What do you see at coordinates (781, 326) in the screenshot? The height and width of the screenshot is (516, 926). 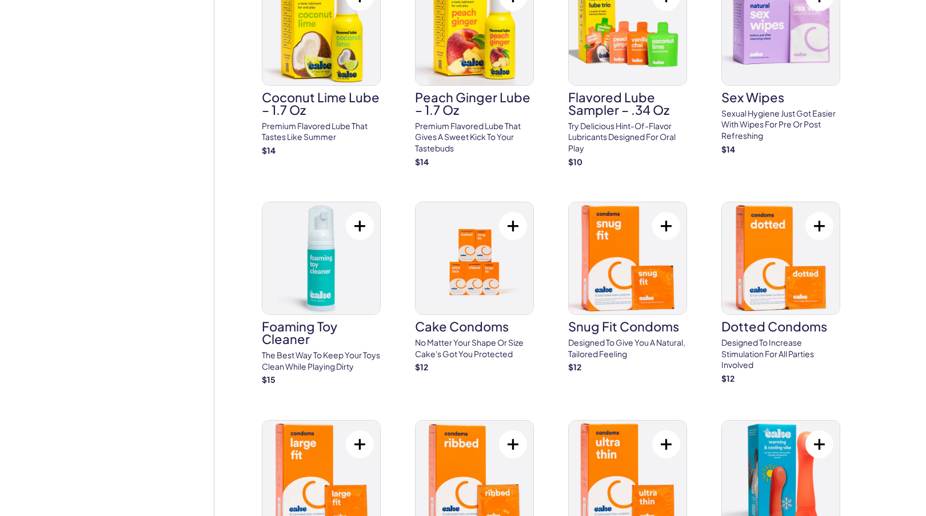 I see `h3: Dotted Condoms` at bounding box center [781, 326].